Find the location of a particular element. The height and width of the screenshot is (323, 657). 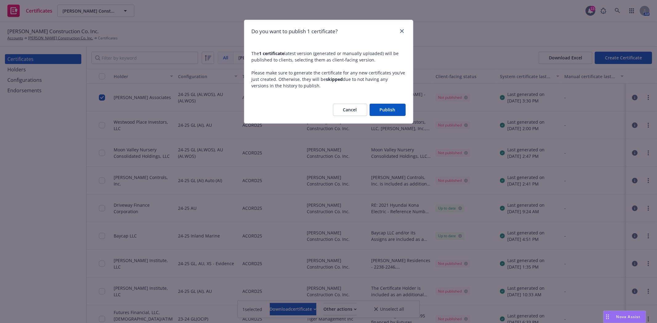

span: Nova Assist is located at coordinates (628, 317).